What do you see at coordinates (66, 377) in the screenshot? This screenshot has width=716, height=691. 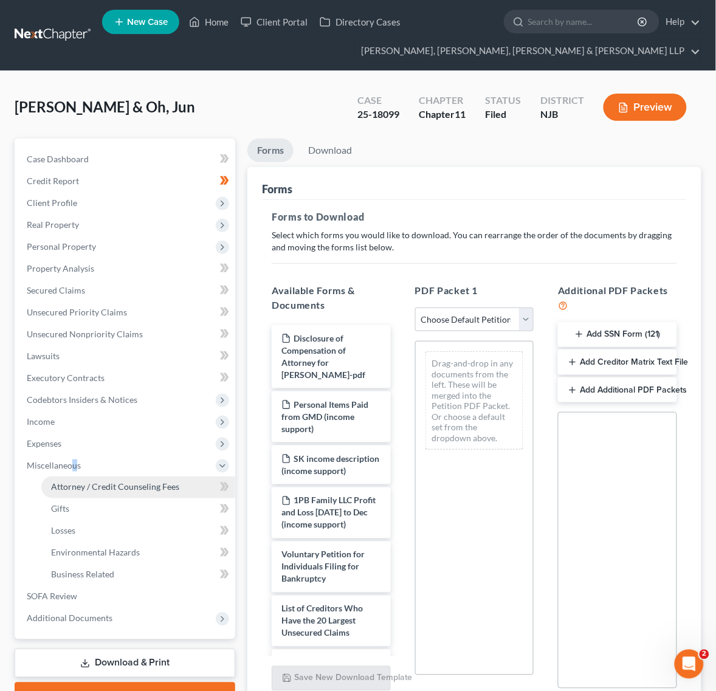 I see `span: Executory Contracts` at bounding box center [66, 377].